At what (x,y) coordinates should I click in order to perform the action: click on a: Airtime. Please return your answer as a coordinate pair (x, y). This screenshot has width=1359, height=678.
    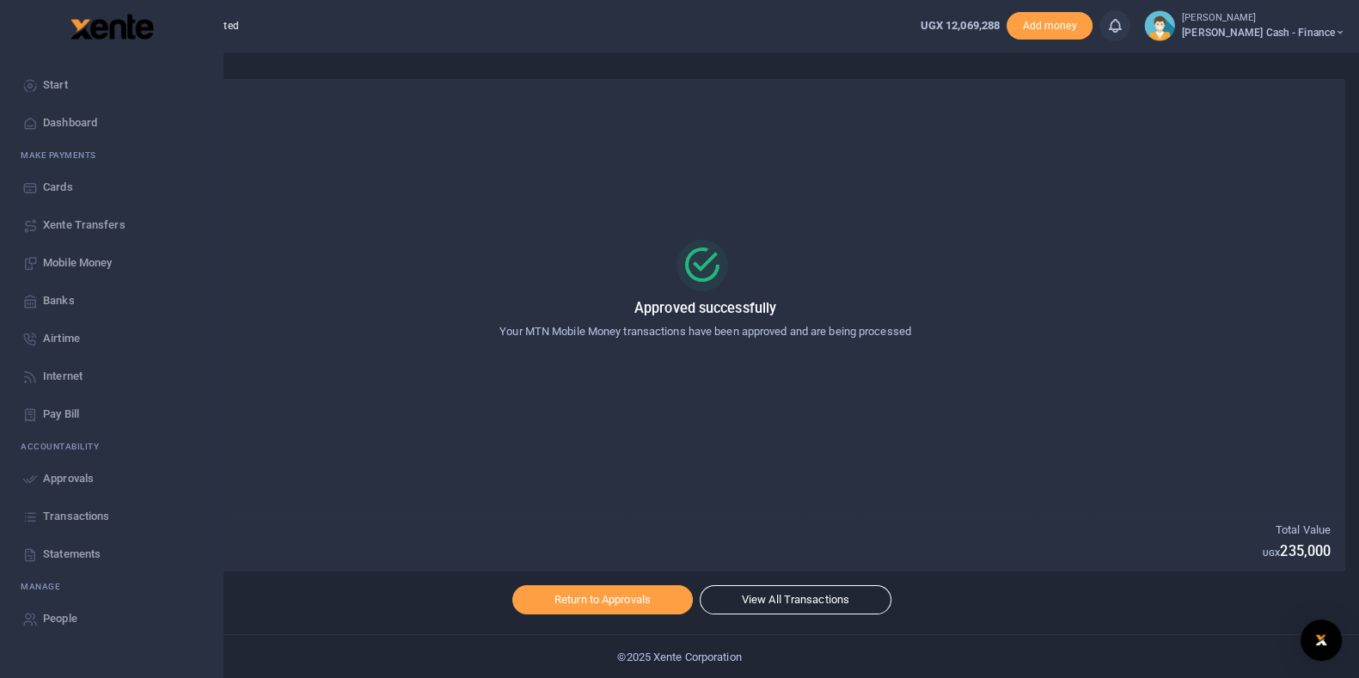
    Looking at the image, I should click on (111, 339).